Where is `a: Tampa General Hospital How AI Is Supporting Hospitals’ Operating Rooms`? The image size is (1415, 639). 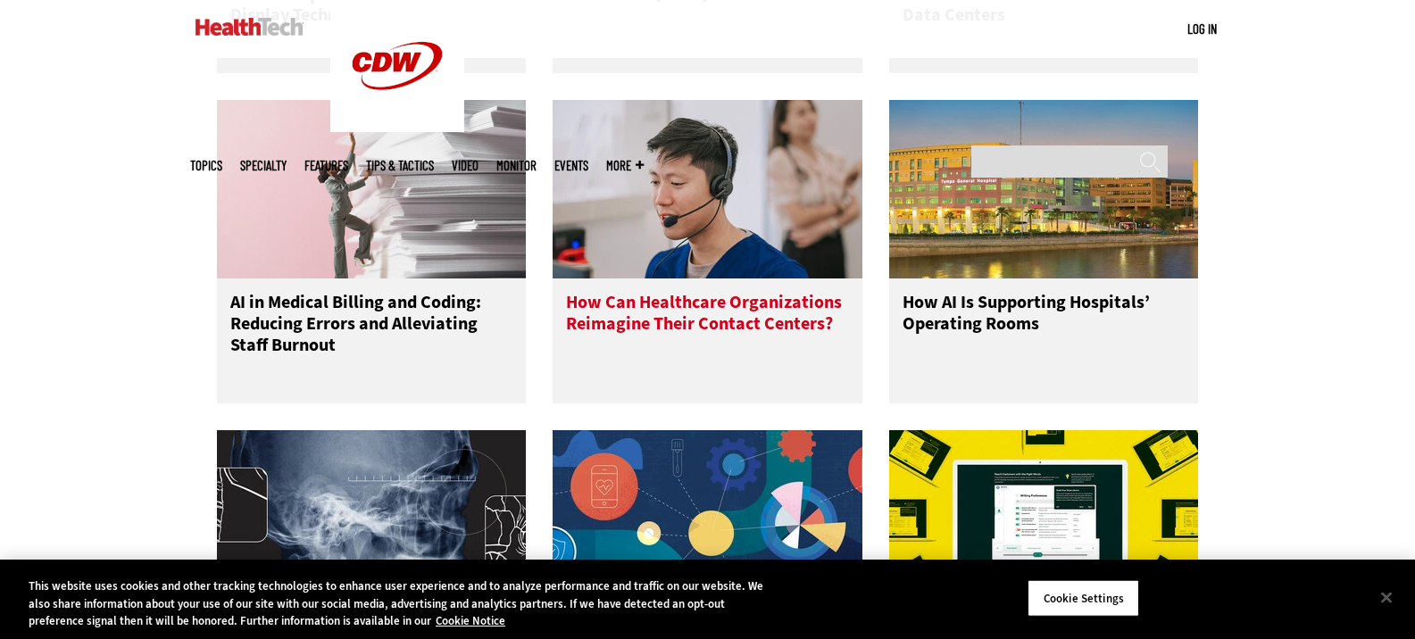
a: Tampa General Hospital How AI Is Supporting Hospitals’ Operating Rooms is located at coordinates (1044, 252).